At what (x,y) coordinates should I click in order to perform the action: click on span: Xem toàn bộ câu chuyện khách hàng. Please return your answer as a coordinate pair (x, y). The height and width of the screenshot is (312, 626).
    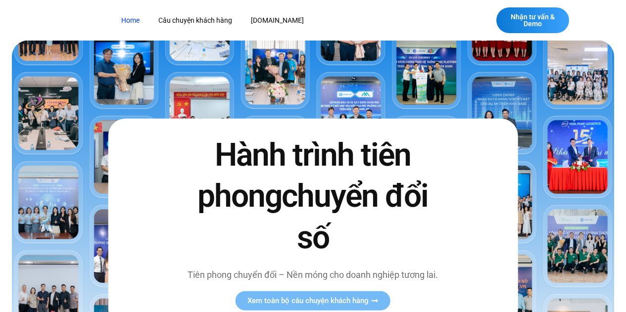
    Looking at the image, I should click on (308, 301).